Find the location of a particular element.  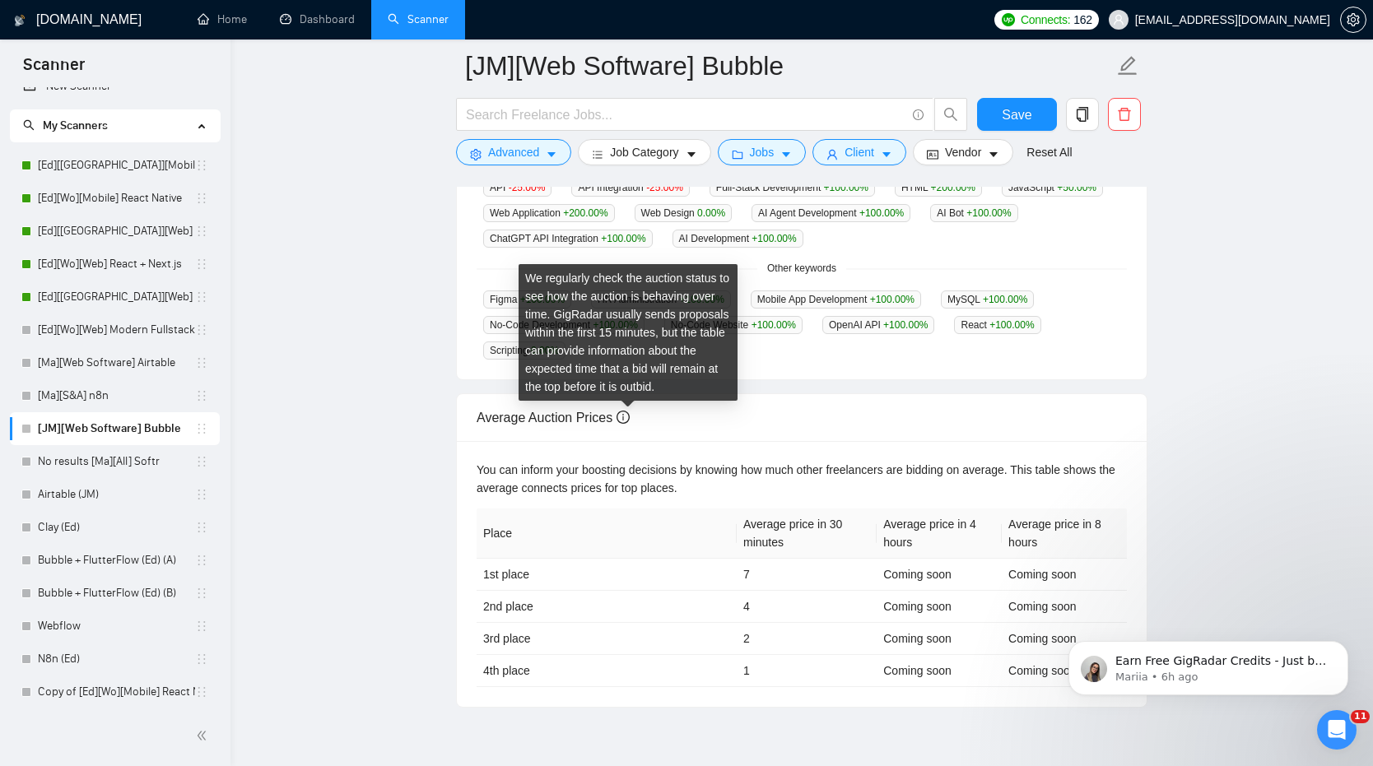

a: homeHome is located at coordinates (222, 19).